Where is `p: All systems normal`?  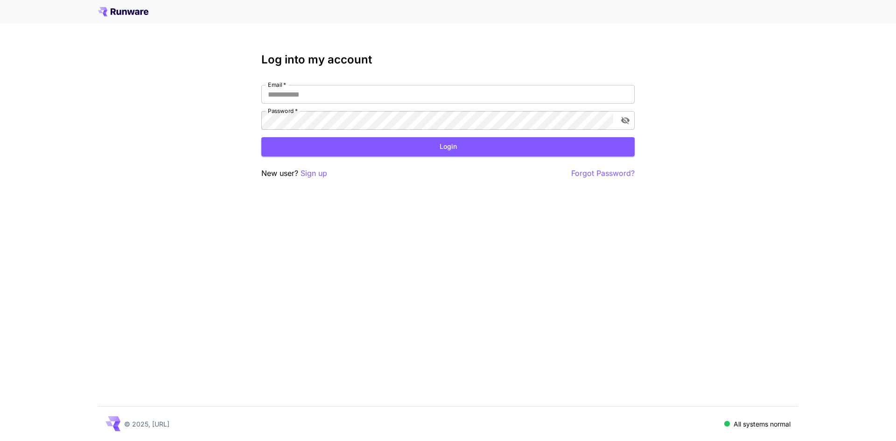
p: All systems normal is located at coordinates (762, 424).